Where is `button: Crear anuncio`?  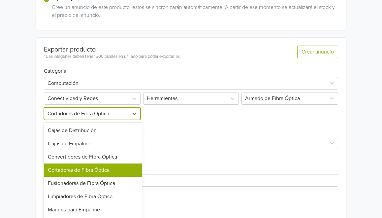 button: Crear anuncio is located at coordinates (318, 52).